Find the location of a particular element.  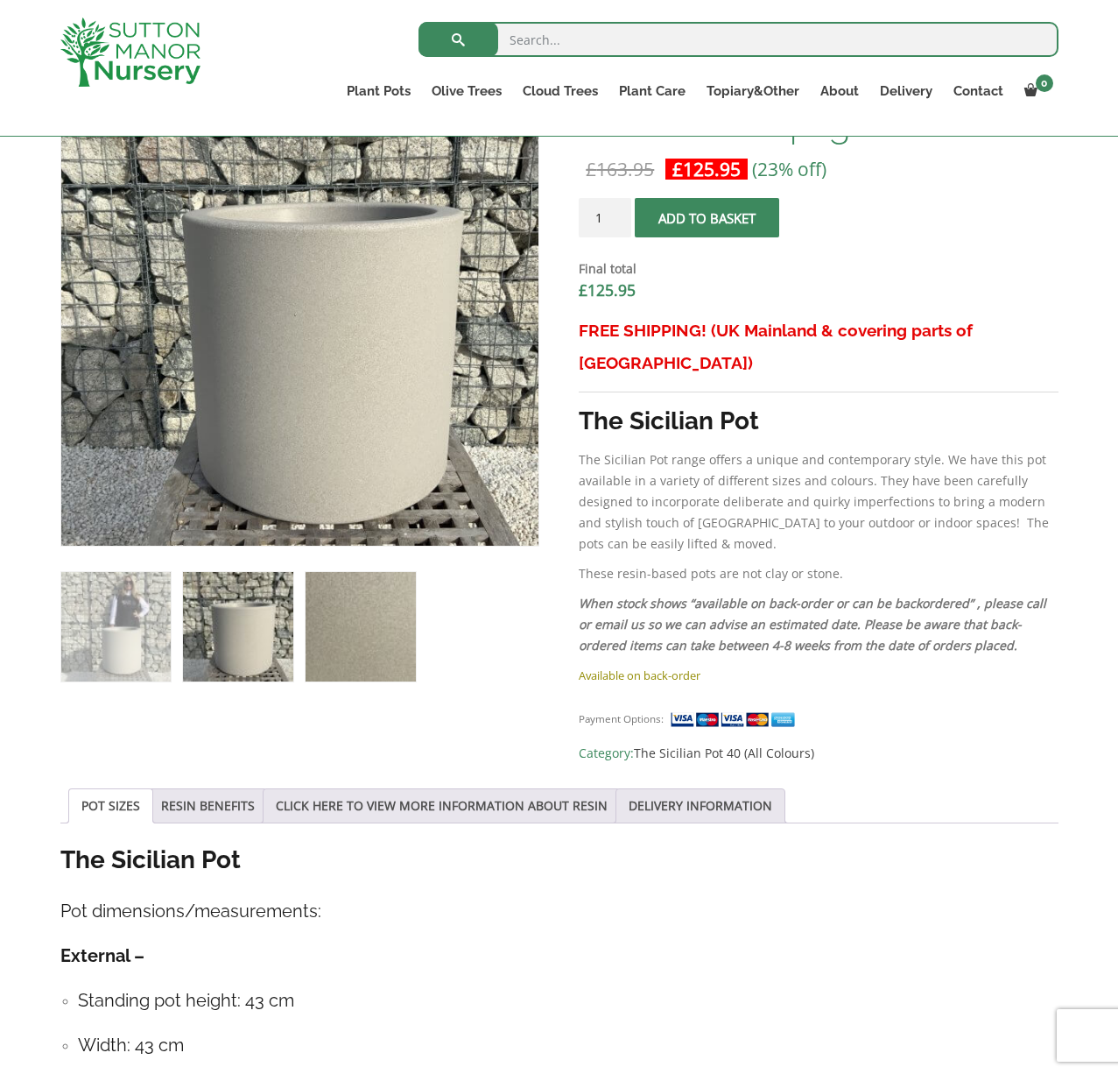

img: The Sicilian Cylinder Pot 40 Colour Champagne is located at coordinates (116, 626).